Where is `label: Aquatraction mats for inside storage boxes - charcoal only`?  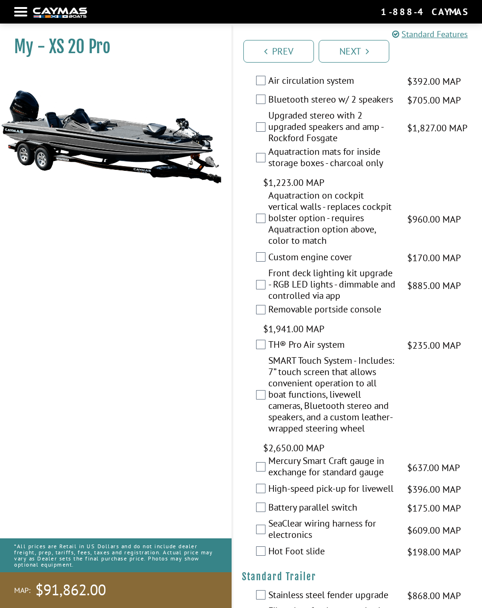
label: Aquatraction mats for inside storage boxes - charcoal only is located at coordinates (332, 158).